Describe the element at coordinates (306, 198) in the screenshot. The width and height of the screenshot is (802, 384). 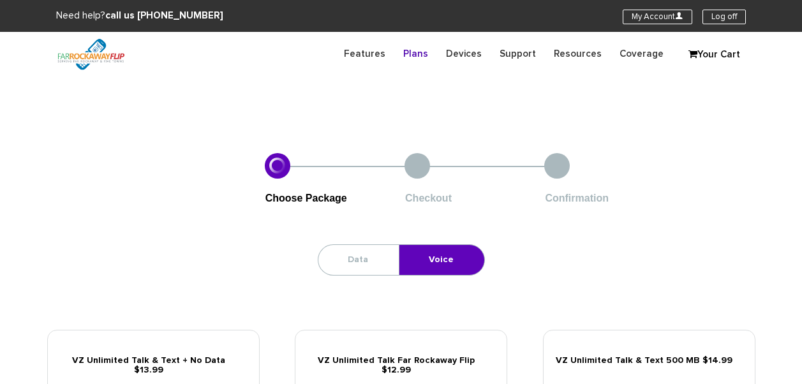
I see `span: Choose Package` at that location.